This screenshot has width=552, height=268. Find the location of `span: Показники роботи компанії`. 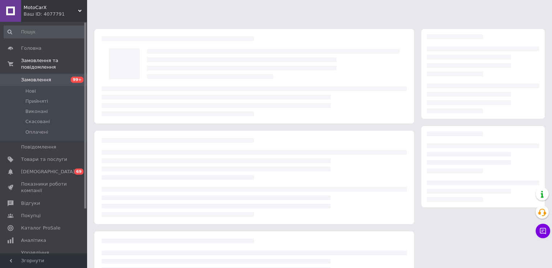

span: Показники роботи компанії is located at coordinates (44, 187).